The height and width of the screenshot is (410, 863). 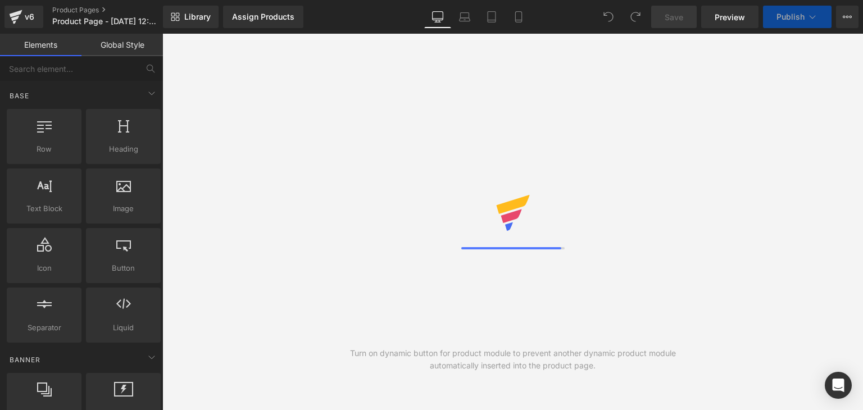 I want to click on span: Base, so click(x=19, y=95).